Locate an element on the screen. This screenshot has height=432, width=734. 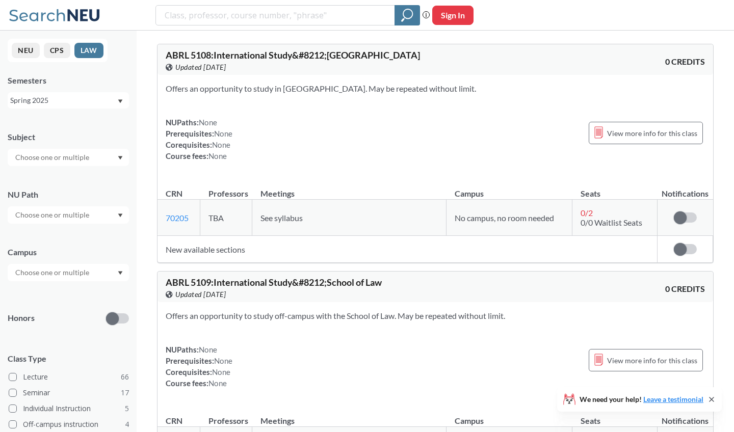
input: Class, professor, course number, "phrase" is located at coordinates (275, 15).